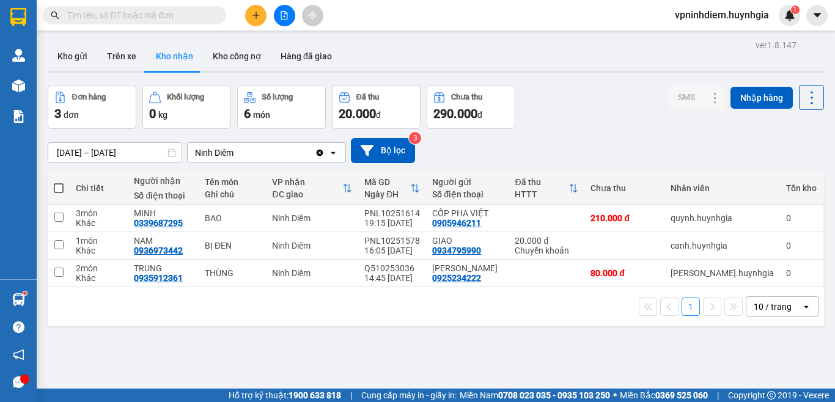 The image size is (835, 402). Describe the element at coordinates (320, 153) in the screenshot. I see `svg: Clear value` at that location.